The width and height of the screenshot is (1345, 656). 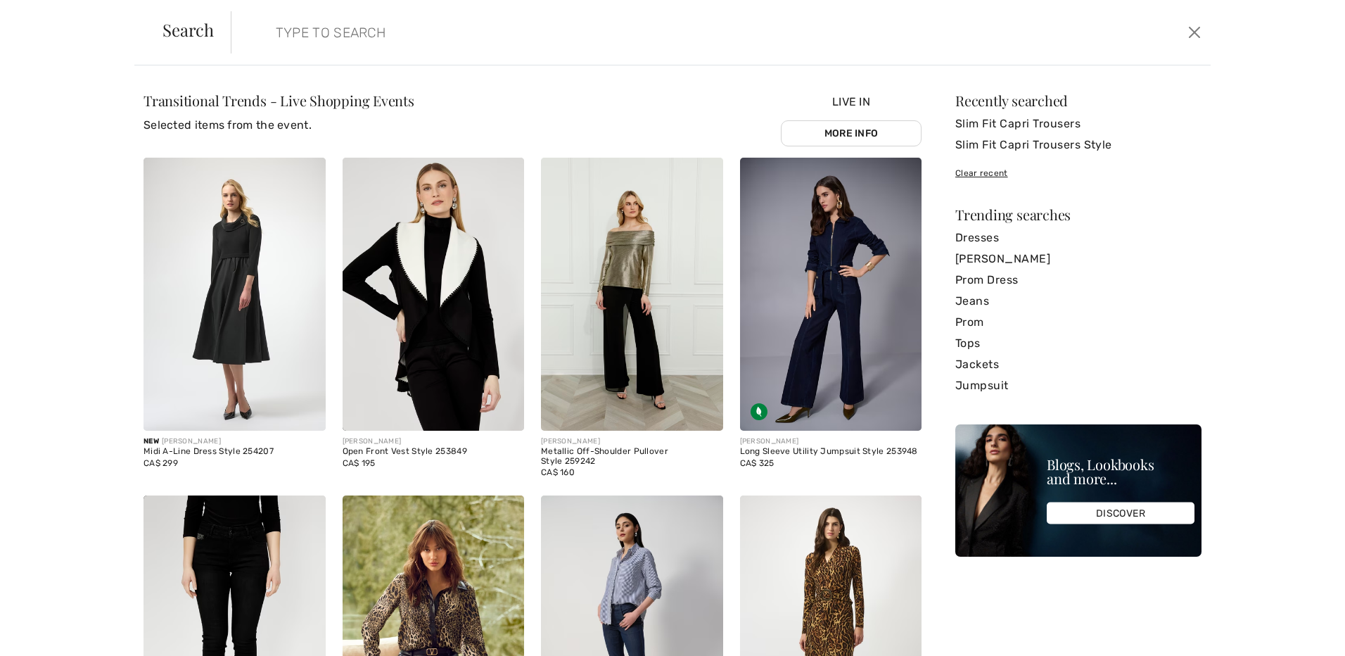 I want to click on a: Slim Fit Capri Trousers, so click(x=1079, y=124).